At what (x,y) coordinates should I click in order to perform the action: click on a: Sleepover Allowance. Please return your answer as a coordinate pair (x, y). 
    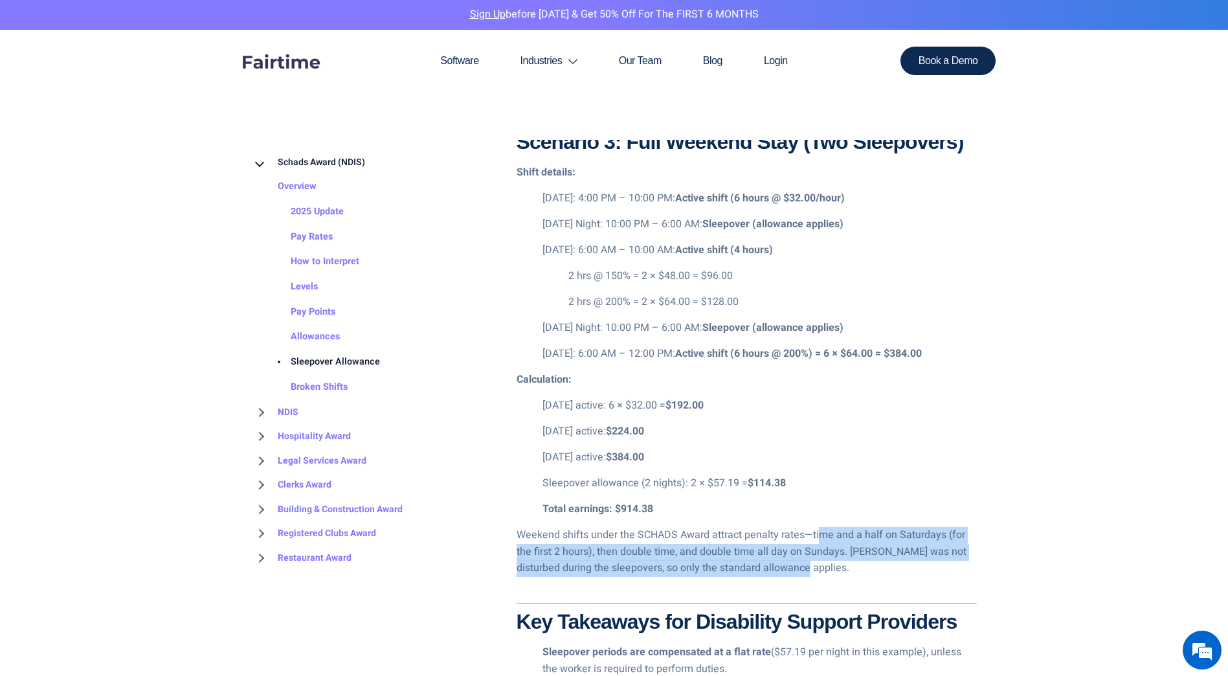
    Looking at the image, I should click on (322, 363).